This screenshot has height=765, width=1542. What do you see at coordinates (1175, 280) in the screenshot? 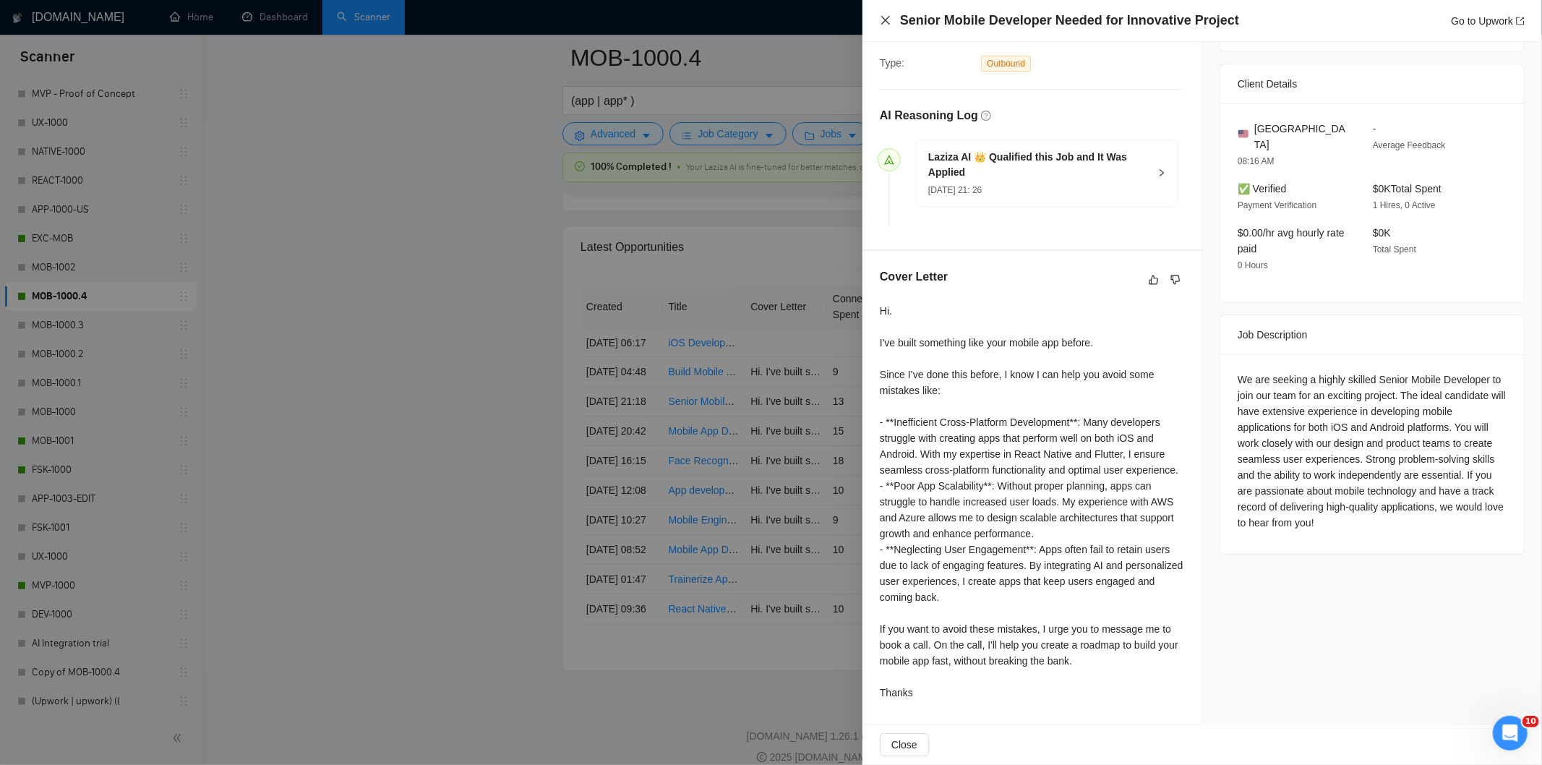
I see `button: dislike` at bounding box center [1175, 280].